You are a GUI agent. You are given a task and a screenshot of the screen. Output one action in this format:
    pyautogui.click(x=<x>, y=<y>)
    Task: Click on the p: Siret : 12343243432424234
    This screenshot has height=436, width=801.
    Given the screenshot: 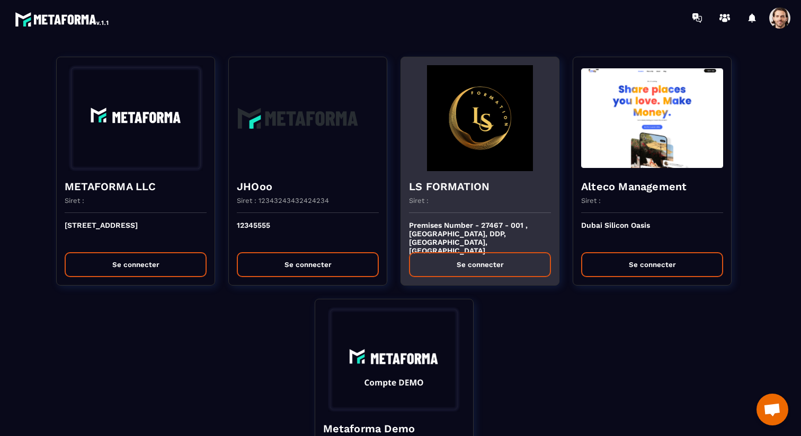 What is the action you would take?
    pyautogui.click(x=283, y=200)
    